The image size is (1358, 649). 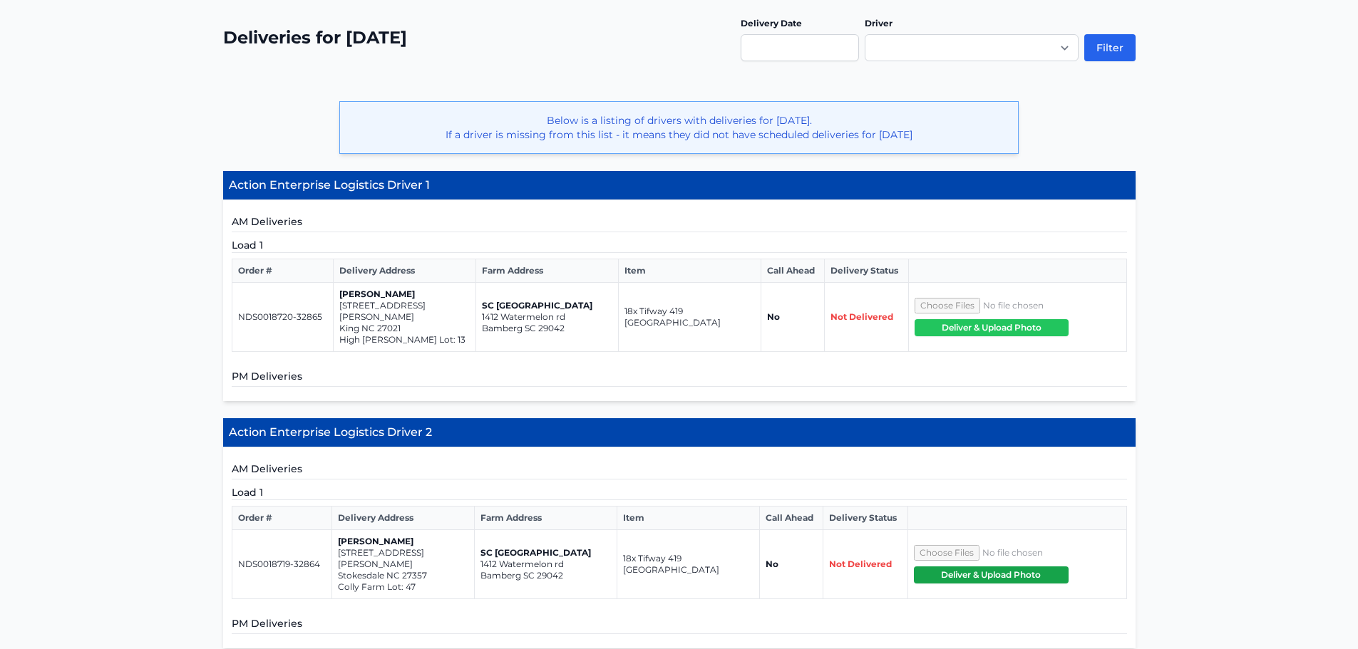 What do you see at coordinates (404, 329) in the screenshot?
I see `p: King NC 27021` at bounding box center [404, 329].